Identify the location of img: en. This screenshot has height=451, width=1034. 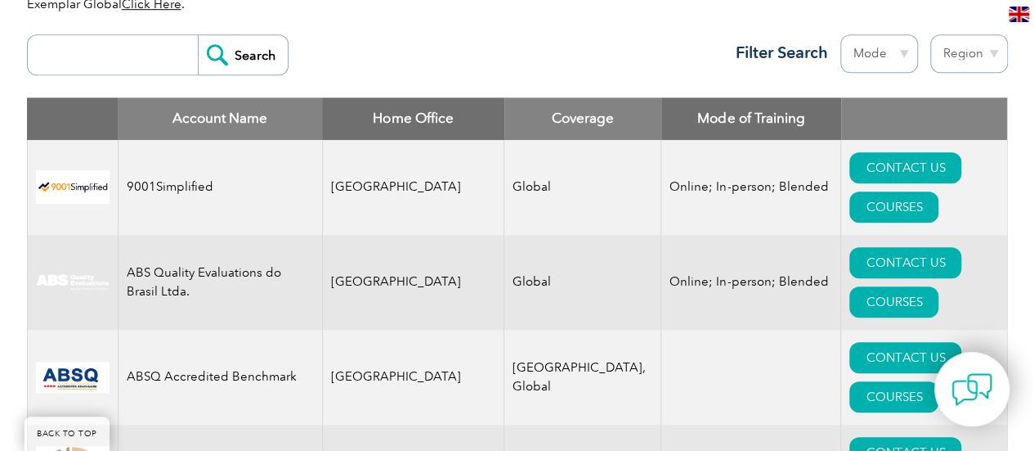
(1019, 14).